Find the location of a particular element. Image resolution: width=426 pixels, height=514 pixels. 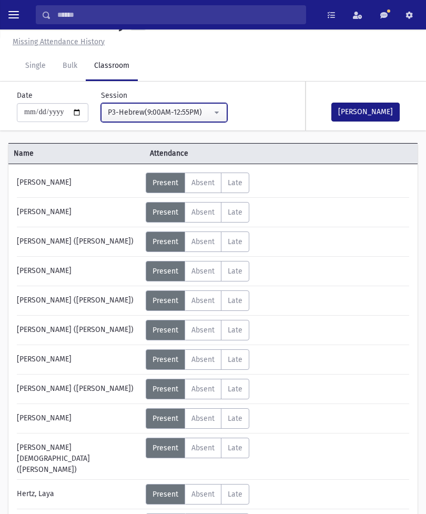

span: Attendance is located at coordinates (264, 153).